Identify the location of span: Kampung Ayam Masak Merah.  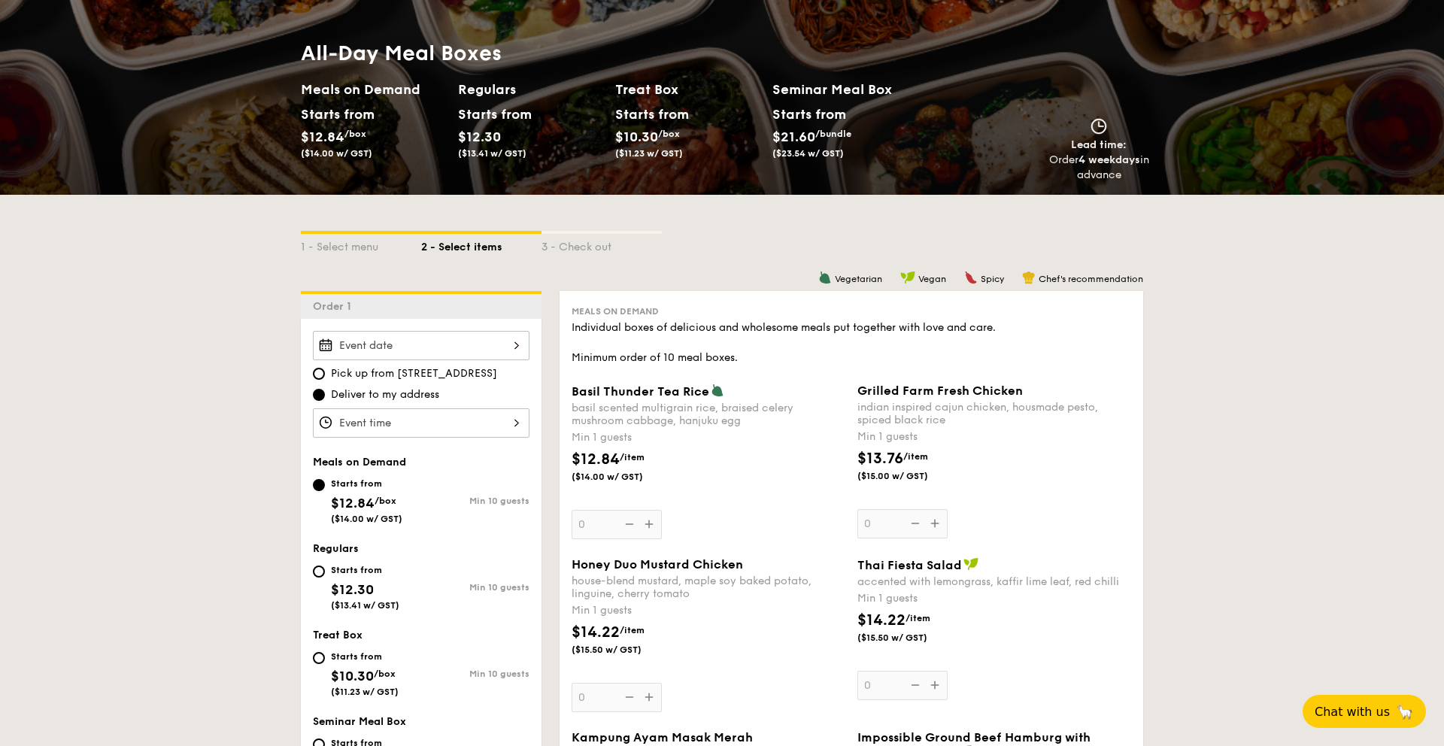
(662, 737).